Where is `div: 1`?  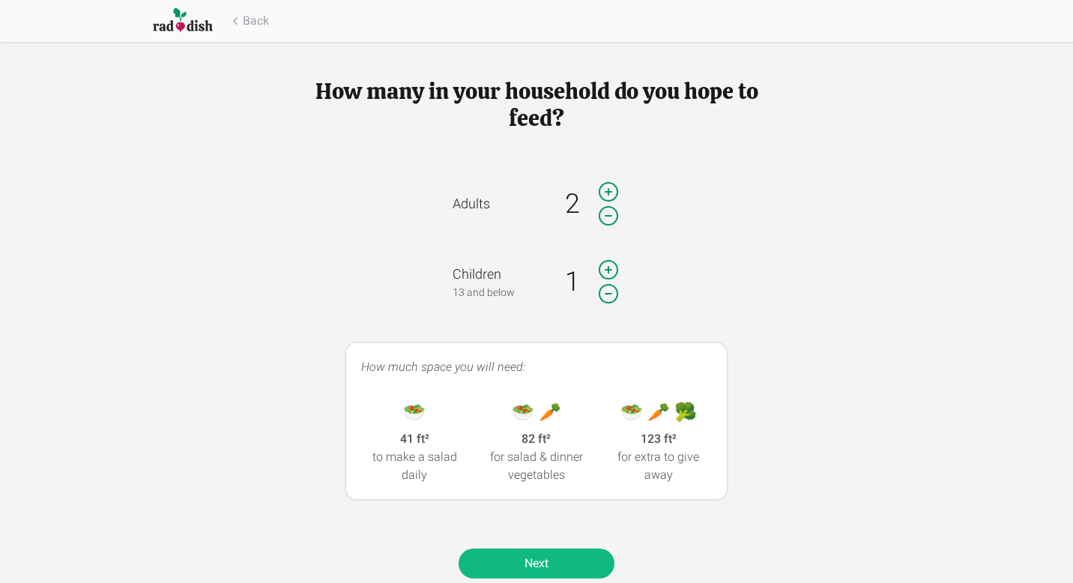
div: 1 is located at coordinates (573, 282).